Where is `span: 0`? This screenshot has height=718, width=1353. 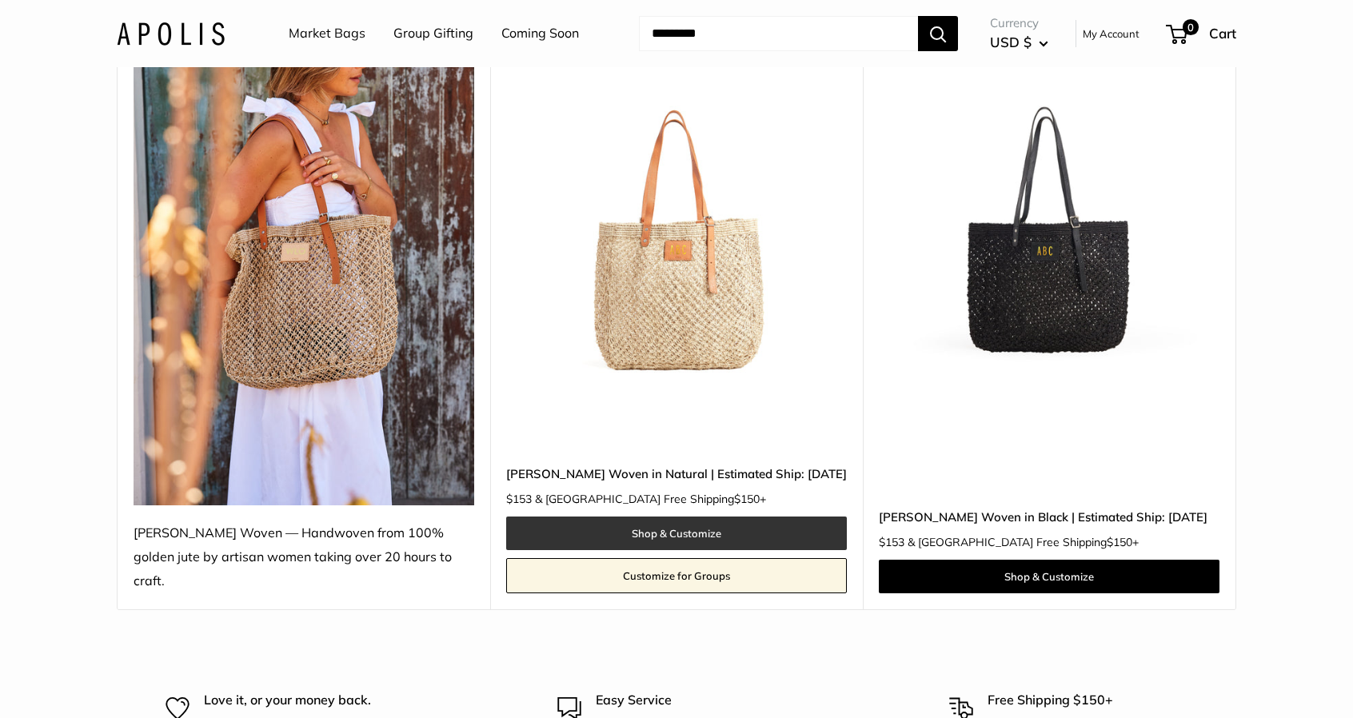 span: 0 is located at coordinates (1191, 27).